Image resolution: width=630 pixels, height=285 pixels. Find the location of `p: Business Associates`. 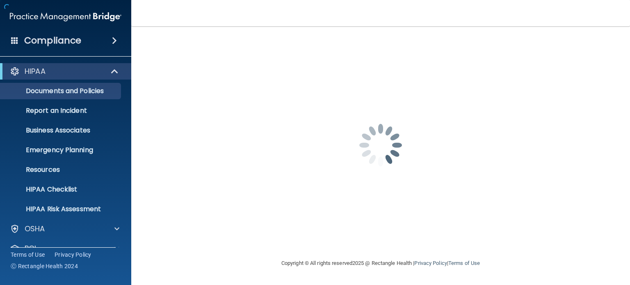

p: Business Associates is located at coordinates (61, 130).